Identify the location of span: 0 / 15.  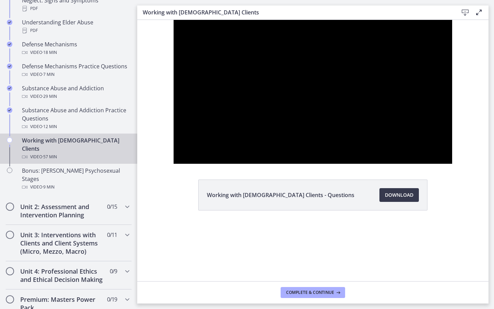
(112, 206).